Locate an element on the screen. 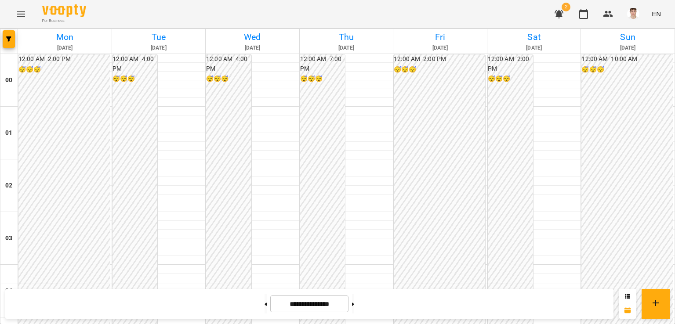 The image size is (675, 324). h6: 01 is located at coordinates (9, 133).